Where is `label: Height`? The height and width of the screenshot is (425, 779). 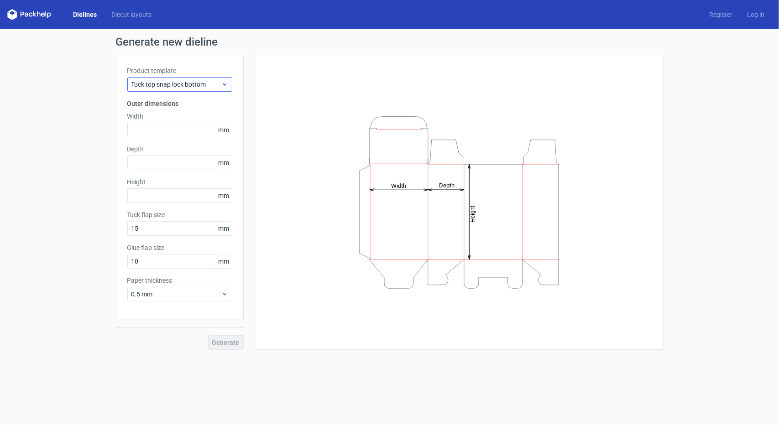 label: Height is located at coordinates (180, 182).